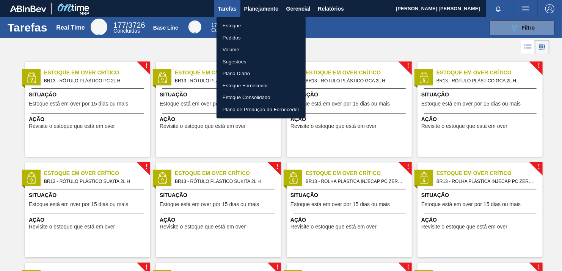 The image size is (562, 271). I want to click on li: Volume, so click(261, 50).